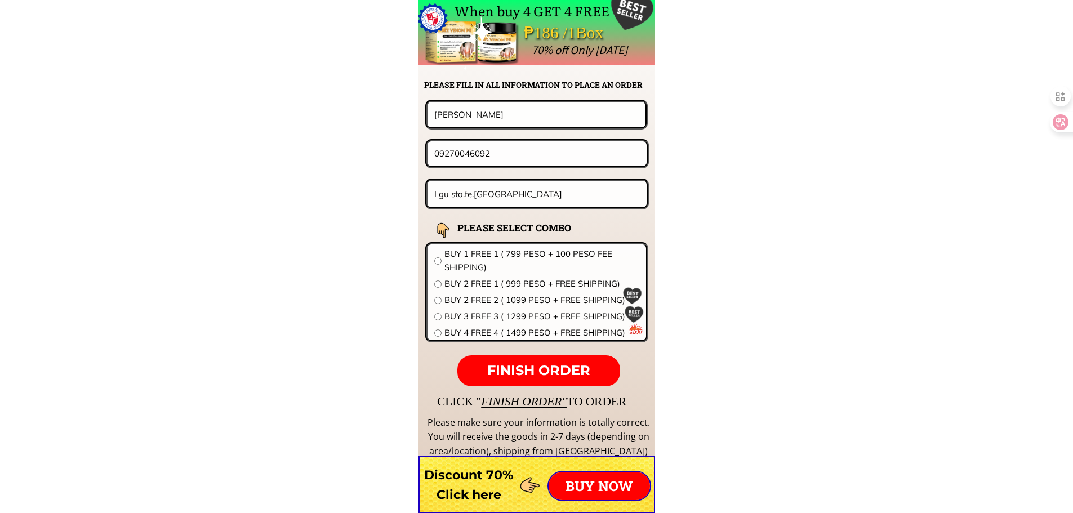  Describe the element at coordinates (542, 333) in the screenshot. I see `span: BUY 4 FREE 4 ( 1499 PESO + FREE SHIPPING)` at that location.